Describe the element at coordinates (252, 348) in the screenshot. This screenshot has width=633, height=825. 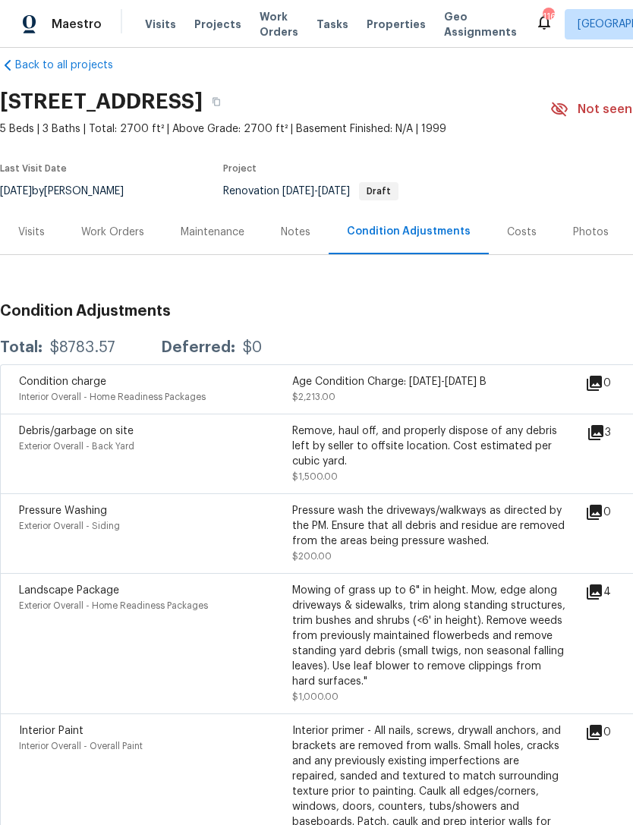
I see `div: $0` at that location.